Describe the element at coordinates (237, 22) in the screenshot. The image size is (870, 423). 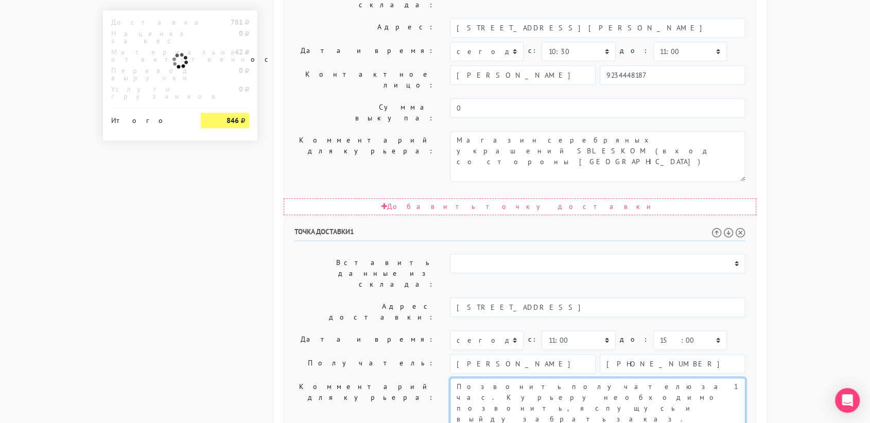
I see `strong: 781` at that location.